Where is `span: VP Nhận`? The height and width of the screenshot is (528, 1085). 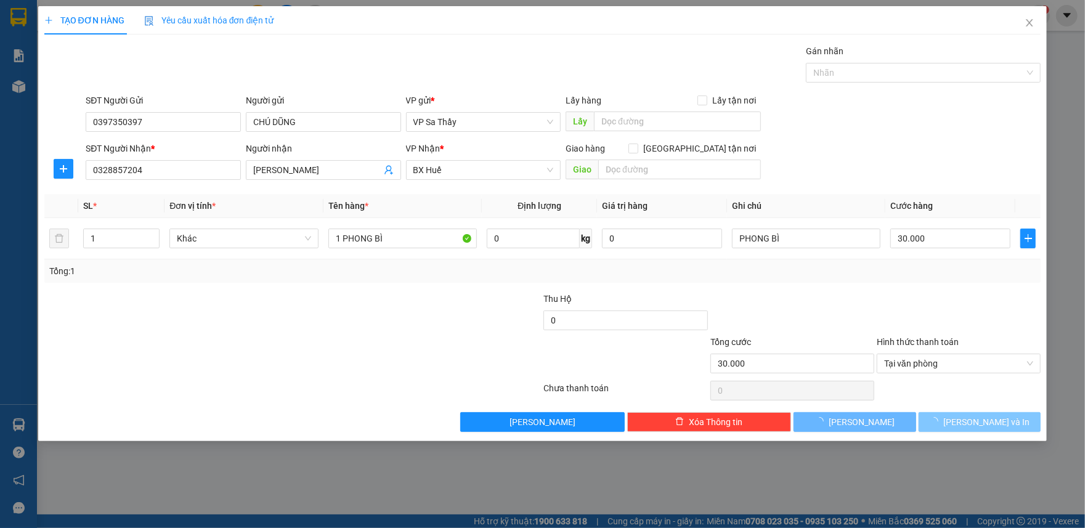 span: VP Nhận is located at coordinates (423, 148).